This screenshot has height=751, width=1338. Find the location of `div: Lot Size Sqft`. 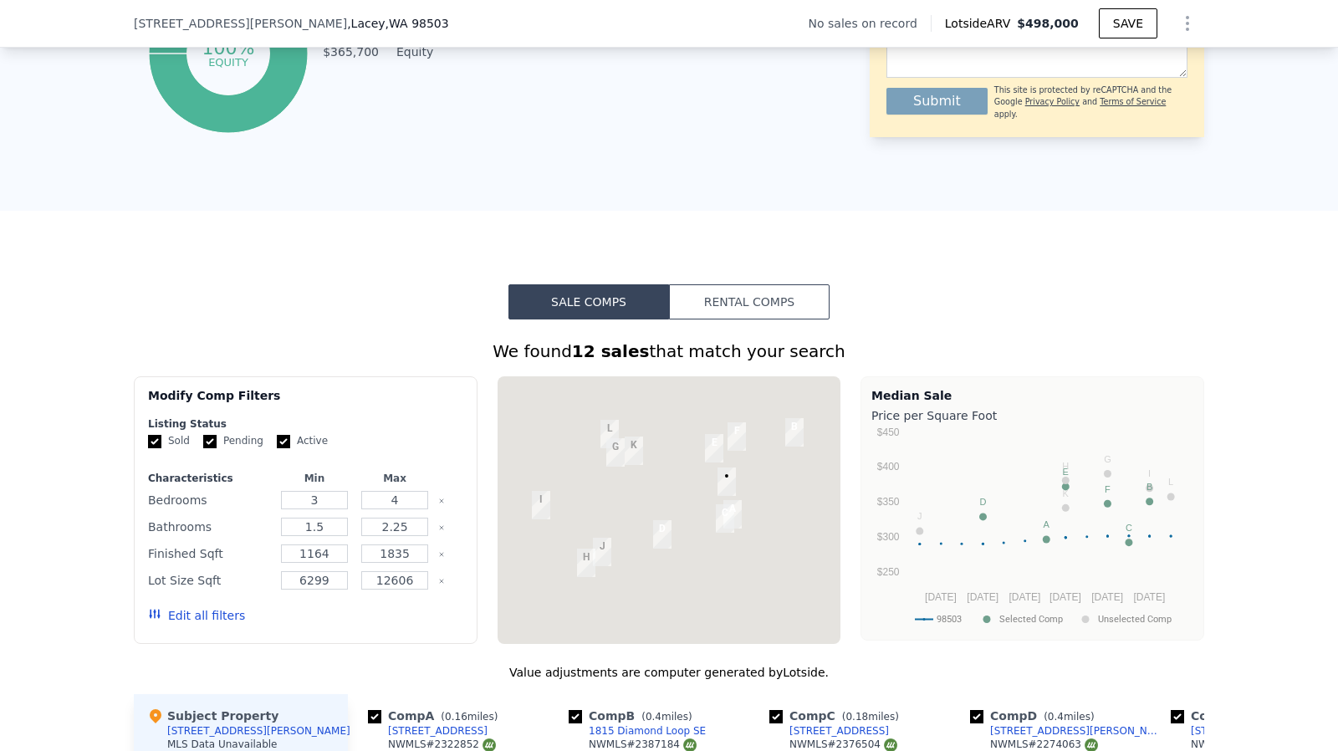

div: Lot Size Sqft is located at coordinates (209, 580).